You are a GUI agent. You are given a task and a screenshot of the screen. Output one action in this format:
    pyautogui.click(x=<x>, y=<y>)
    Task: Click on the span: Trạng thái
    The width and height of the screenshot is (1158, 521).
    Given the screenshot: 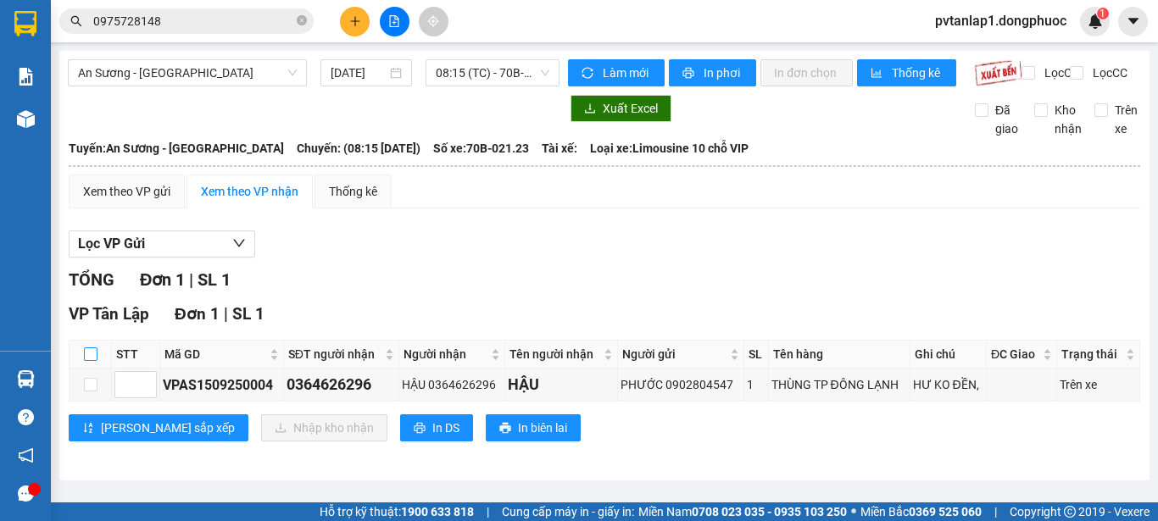 What is the action you would take?
    pyautogui.click(x=1092, y=354)
    